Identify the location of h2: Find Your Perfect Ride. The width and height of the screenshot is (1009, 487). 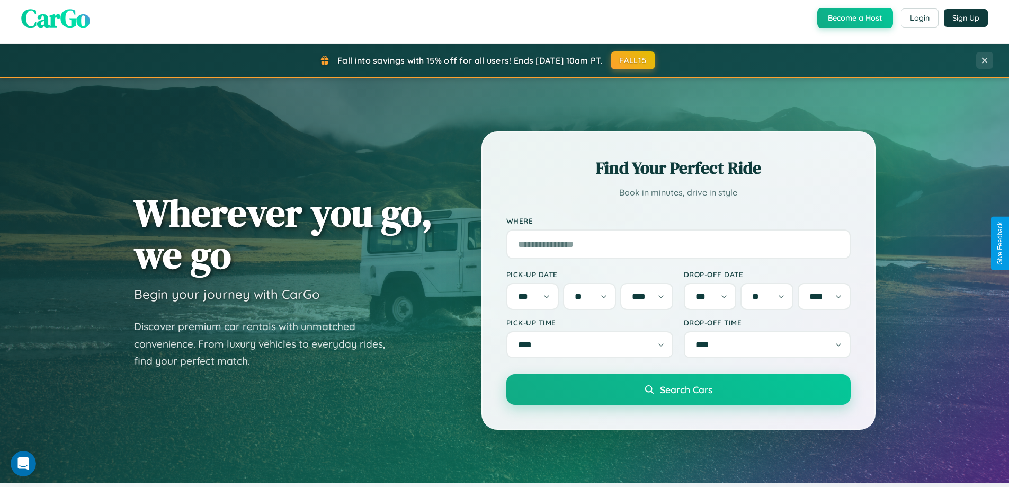
(679, 168).